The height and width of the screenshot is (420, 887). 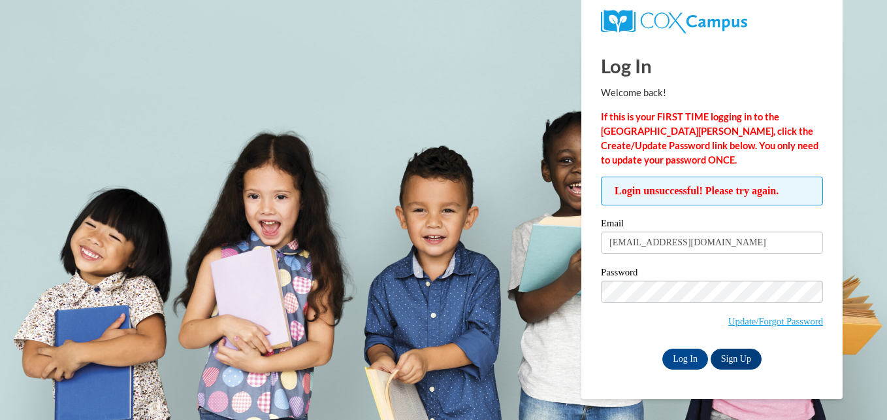 I want to click on p: Welcome back!, so click(x=712, y=93).